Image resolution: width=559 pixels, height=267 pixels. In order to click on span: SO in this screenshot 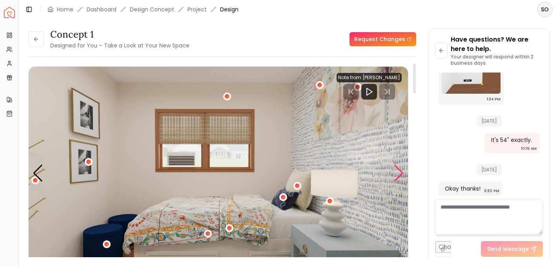, I will do `click(545, 9)`.